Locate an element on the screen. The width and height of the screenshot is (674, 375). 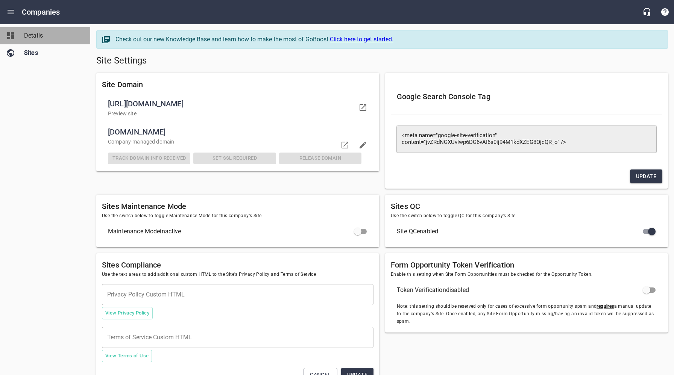
h6: Companies is located at coordinates (41, 12).